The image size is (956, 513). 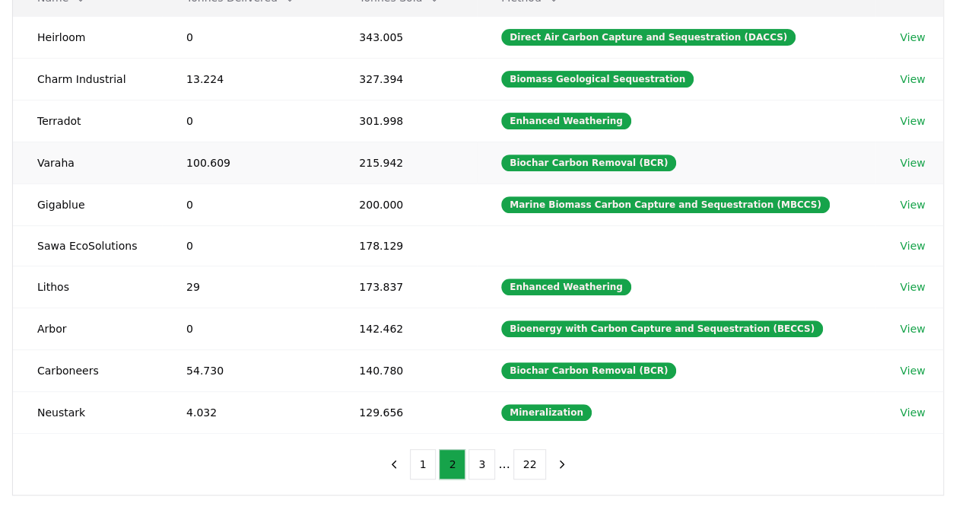 What do you see at coordinates (405, 204) in the screenshot?
I see `td: 200.000` at bounding box center [405, 204].